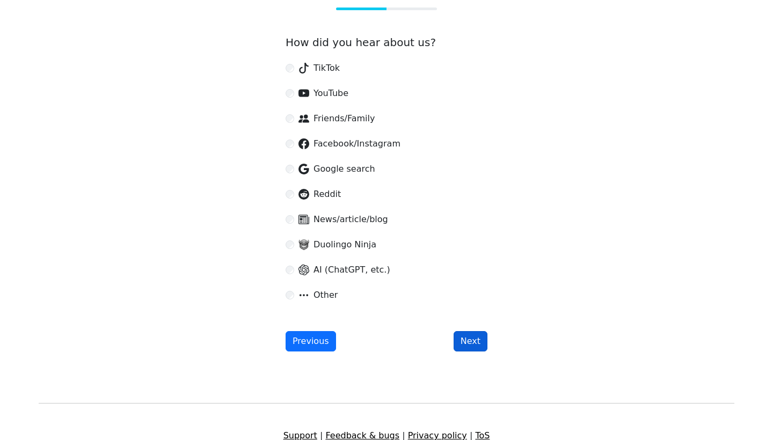  I want to click on span: TikTok, so click(326, 68).